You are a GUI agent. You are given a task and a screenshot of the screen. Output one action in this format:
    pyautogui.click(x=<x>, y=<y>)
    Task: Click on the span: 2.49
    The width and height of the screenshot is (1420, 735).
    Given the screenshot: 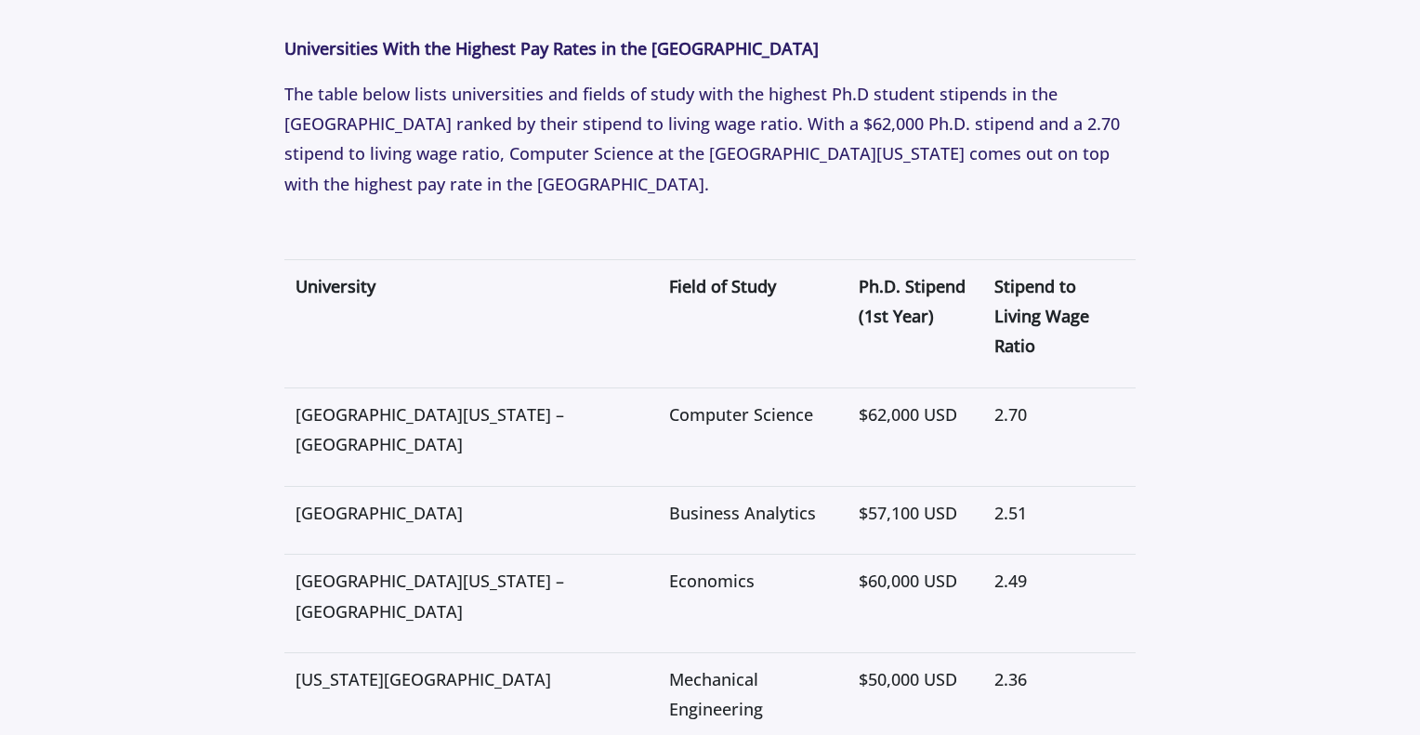 What is the action you would take?
    pyautogui.click(x=1010, y=581)
    